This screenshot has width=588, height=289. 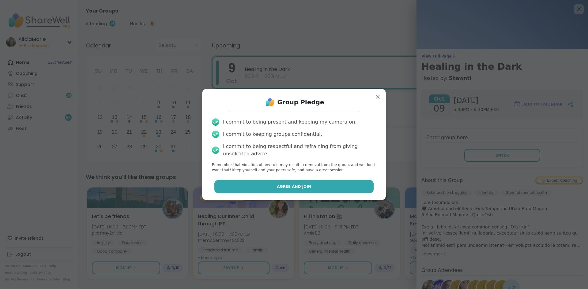 I want to click on p: Remember that violation of any rule may result in removal from the group, and we don’t want that!..., so click(x=294, y=168).